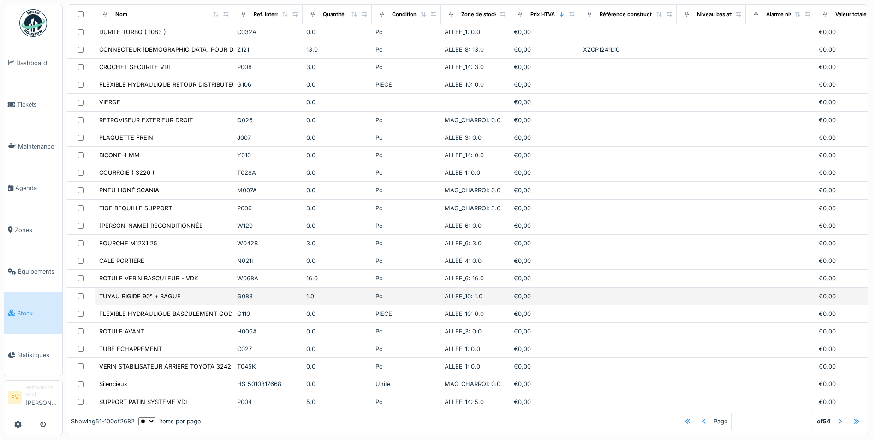 Image resolution: width=875 pixels, height=440 pixels. Describe the element at coordinates (33, 105) in the screenshot. I see `a: Tickets` at that location.